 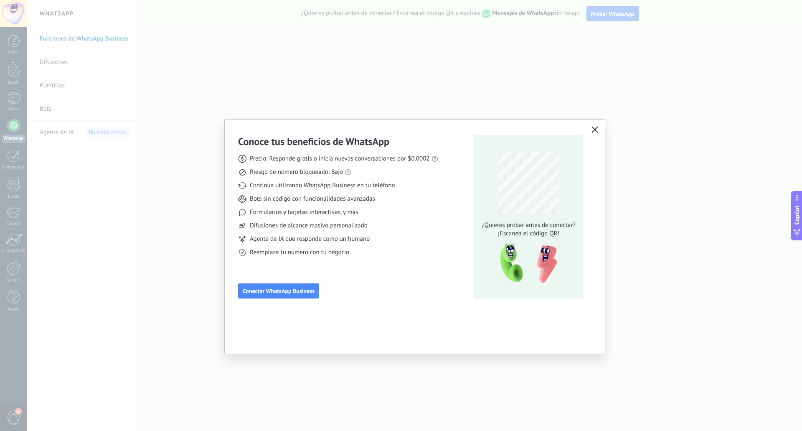 I want to click on span: ¡Escanea el código QR!, so click(x=529, y=234).